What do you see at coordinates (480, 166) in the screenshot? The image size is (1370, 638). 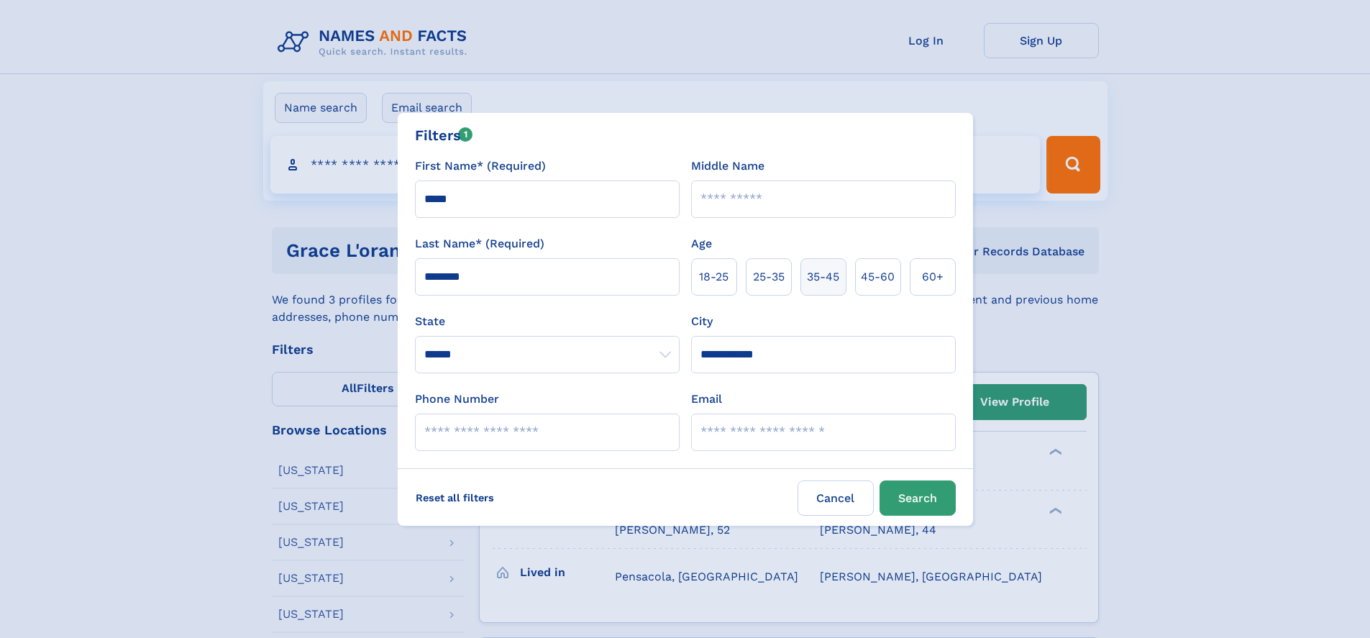 I see `label: First Name* (Required)` at bounding box center [480, 166].